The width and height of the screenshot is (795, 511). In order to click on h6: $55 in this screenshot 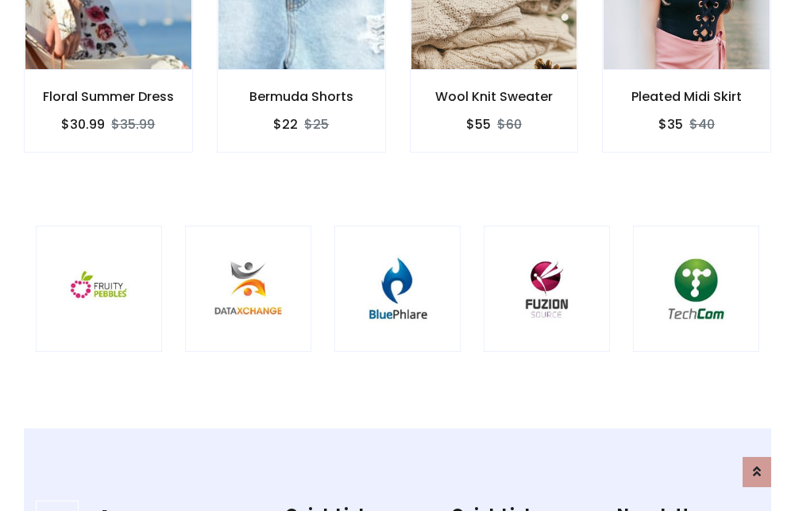, I will do `click(478, 124)`.